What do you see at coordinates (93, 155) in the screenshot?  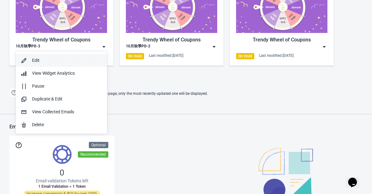 I see `div: Recommended` at bounding box center [93, 155].